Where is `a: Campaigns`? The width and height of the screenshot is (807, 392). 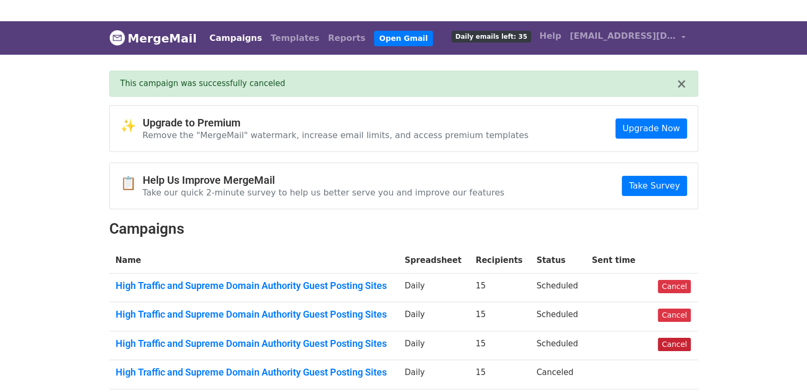
a: Campaigns is located at coordinates (236, 38).